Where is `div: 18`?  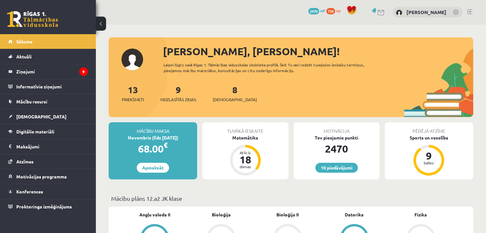 div: 18 is located at coordinates (246, 160).